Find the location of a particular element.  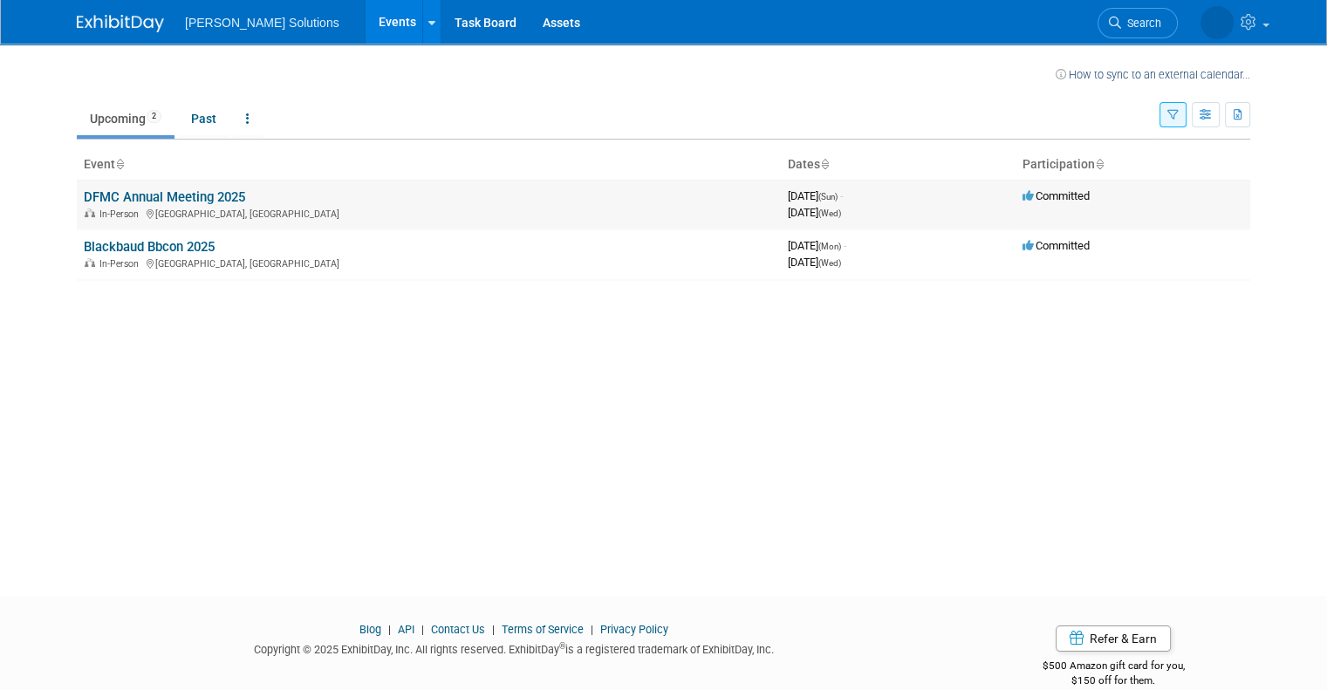

a: Search is located at coordinates (1137, 23).